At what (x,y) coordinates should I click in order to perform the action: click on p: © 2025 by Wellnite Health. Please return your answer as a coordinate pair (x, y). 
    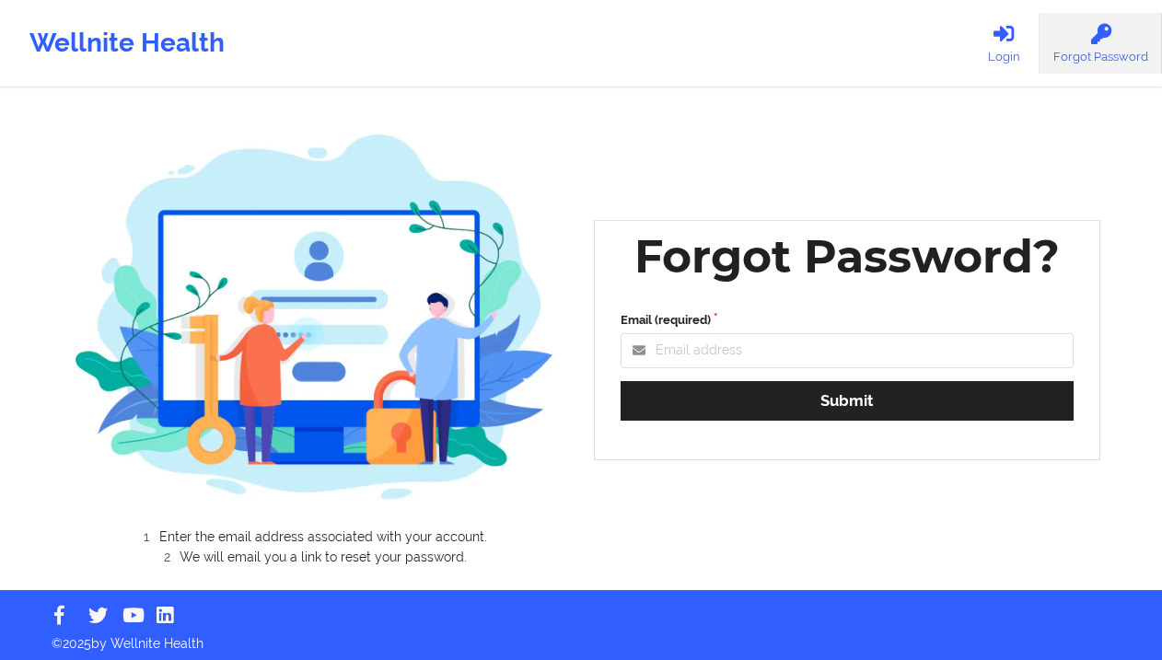
    Looking at the image, I should click on (581, 637).